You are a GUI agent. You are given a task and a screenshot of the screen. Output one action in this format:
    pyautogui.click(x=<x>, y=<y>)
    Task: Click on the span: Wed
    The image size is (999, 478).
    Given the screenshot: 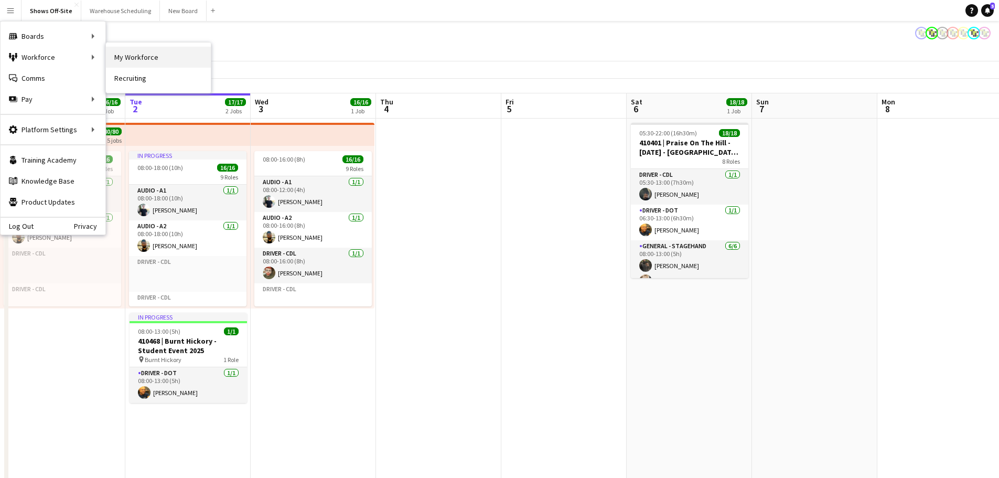 What is the action you would take?
    pyautogui.click(x=262, y=102)
    